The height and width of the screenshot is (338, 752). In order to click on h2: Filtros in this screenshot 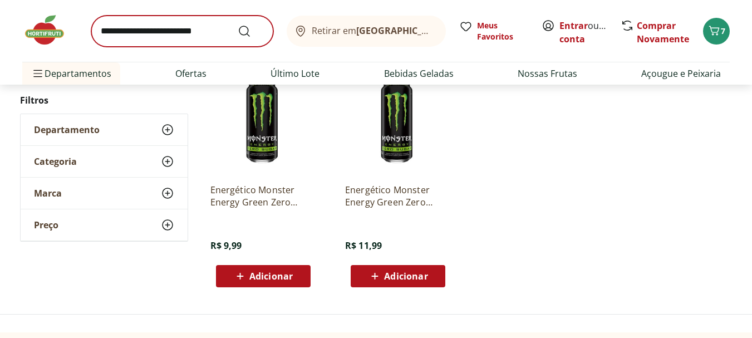, I will do `click(104, 100)`.